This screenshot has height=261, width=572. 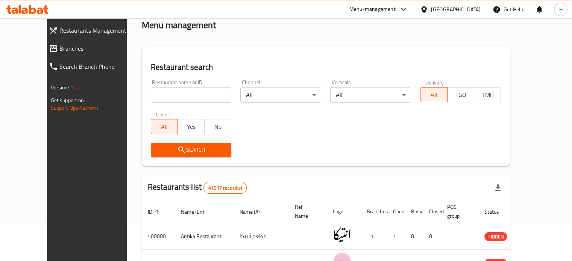 I want to click on td: 500000, so click(x=158, y=237).